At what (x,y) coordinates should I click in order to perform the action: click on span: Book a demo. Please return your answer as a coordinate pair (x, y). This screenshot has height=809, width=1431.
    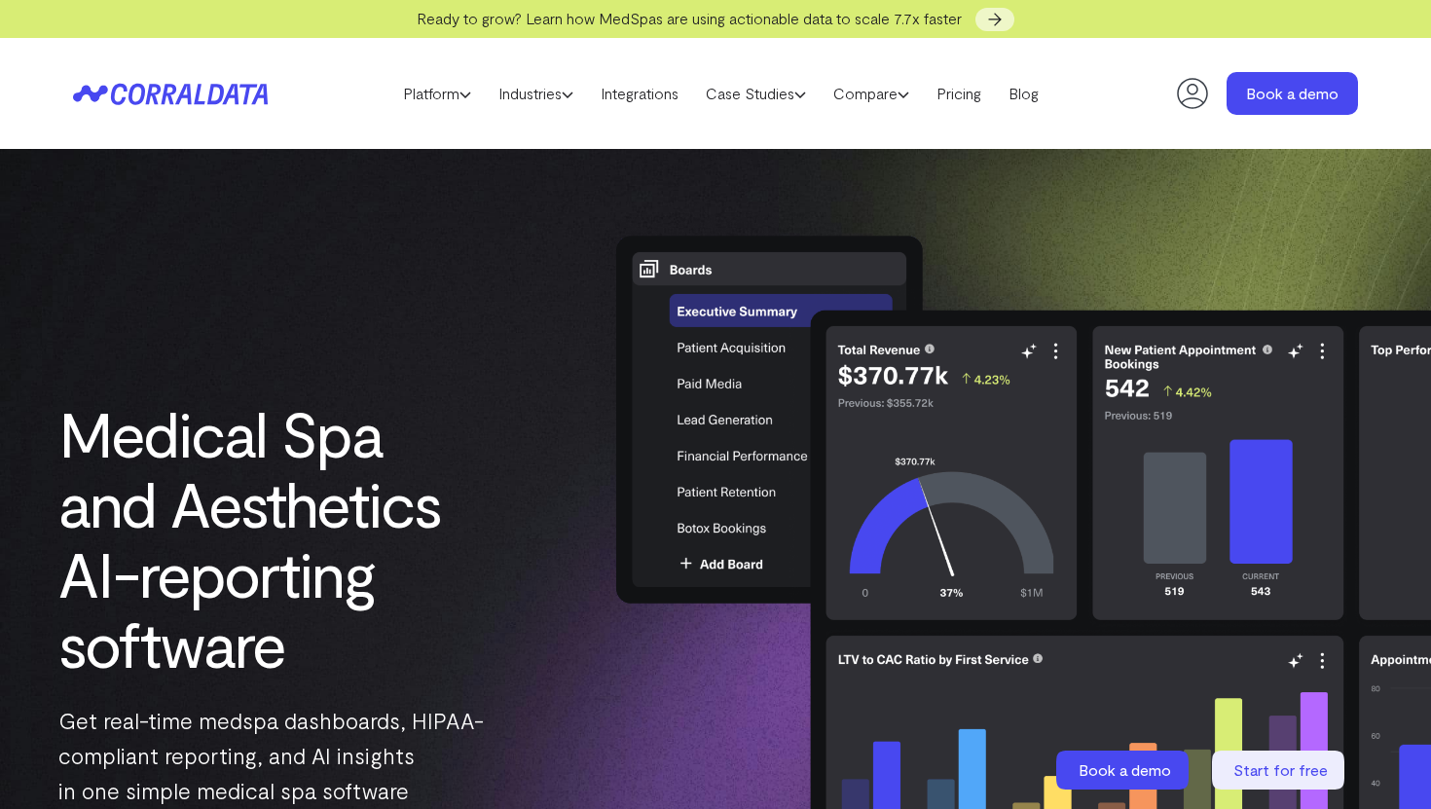
    Looking at the image, I should click on (1124, 769).